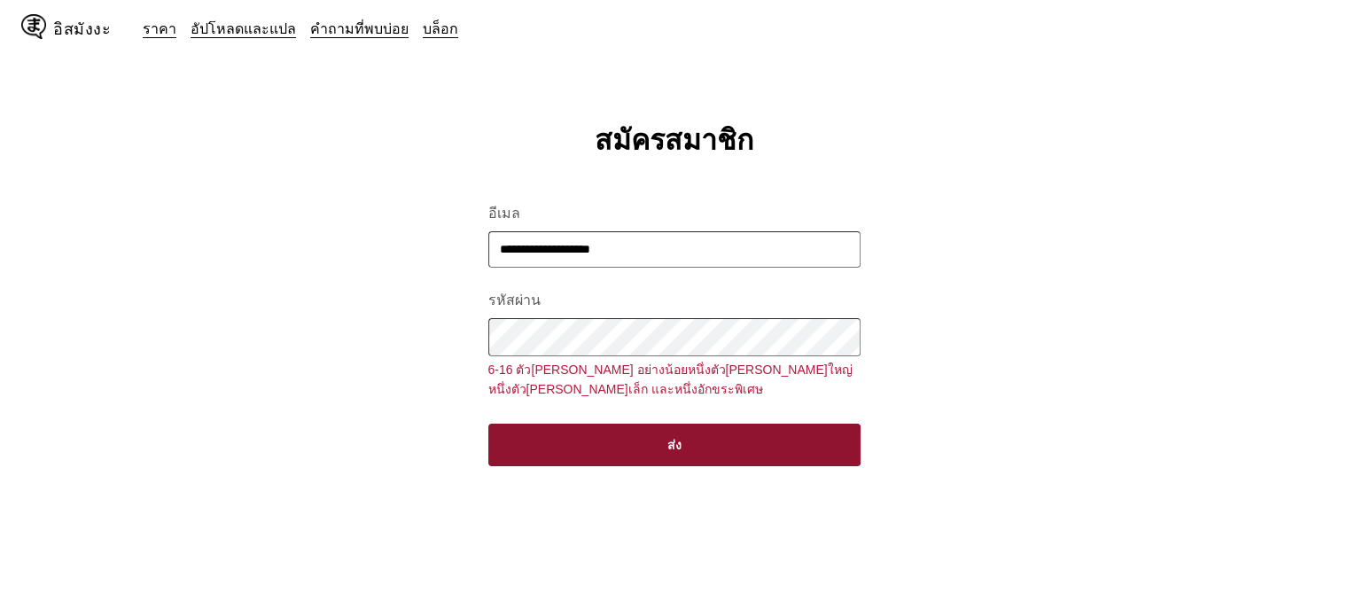  What do you see at coordinates (34, 27) in the screenshot?
I see `img: โลโก้ IsManga` at bounding box center [34, 27].